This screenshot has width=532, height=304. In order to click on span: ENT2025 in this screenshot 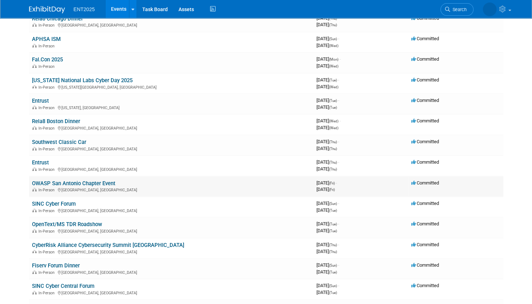, I will do `click(84, 9)`.